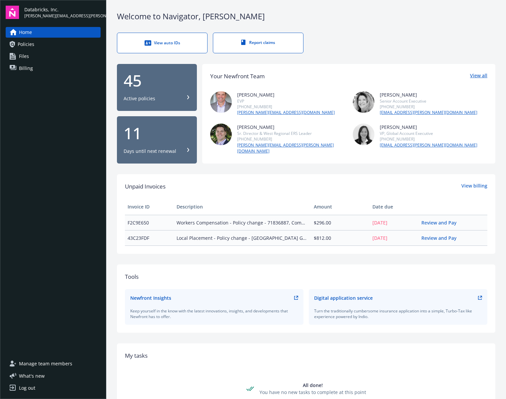 This screenshot has width=506, height=399. I want to click on a: View auto IDs, so click(162, 43).